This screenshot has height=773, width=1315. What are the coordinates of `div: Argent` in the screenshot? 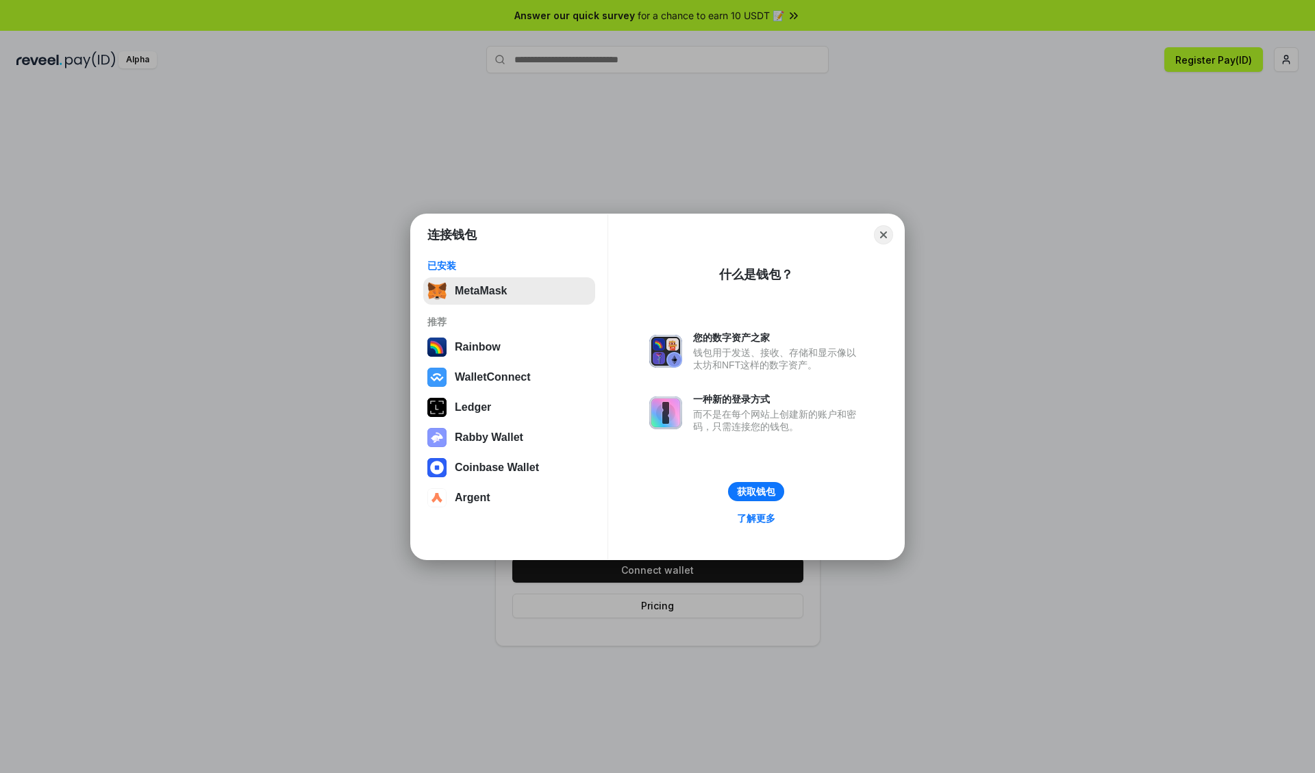 It's located at (472, 498).